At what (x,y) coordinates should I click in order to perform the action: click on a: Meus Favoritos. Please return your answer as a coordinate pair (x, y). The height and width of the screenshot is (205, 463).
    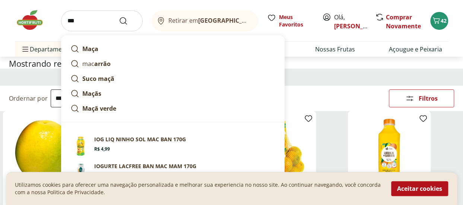
    Looking at the image, I should click on (290, 21).